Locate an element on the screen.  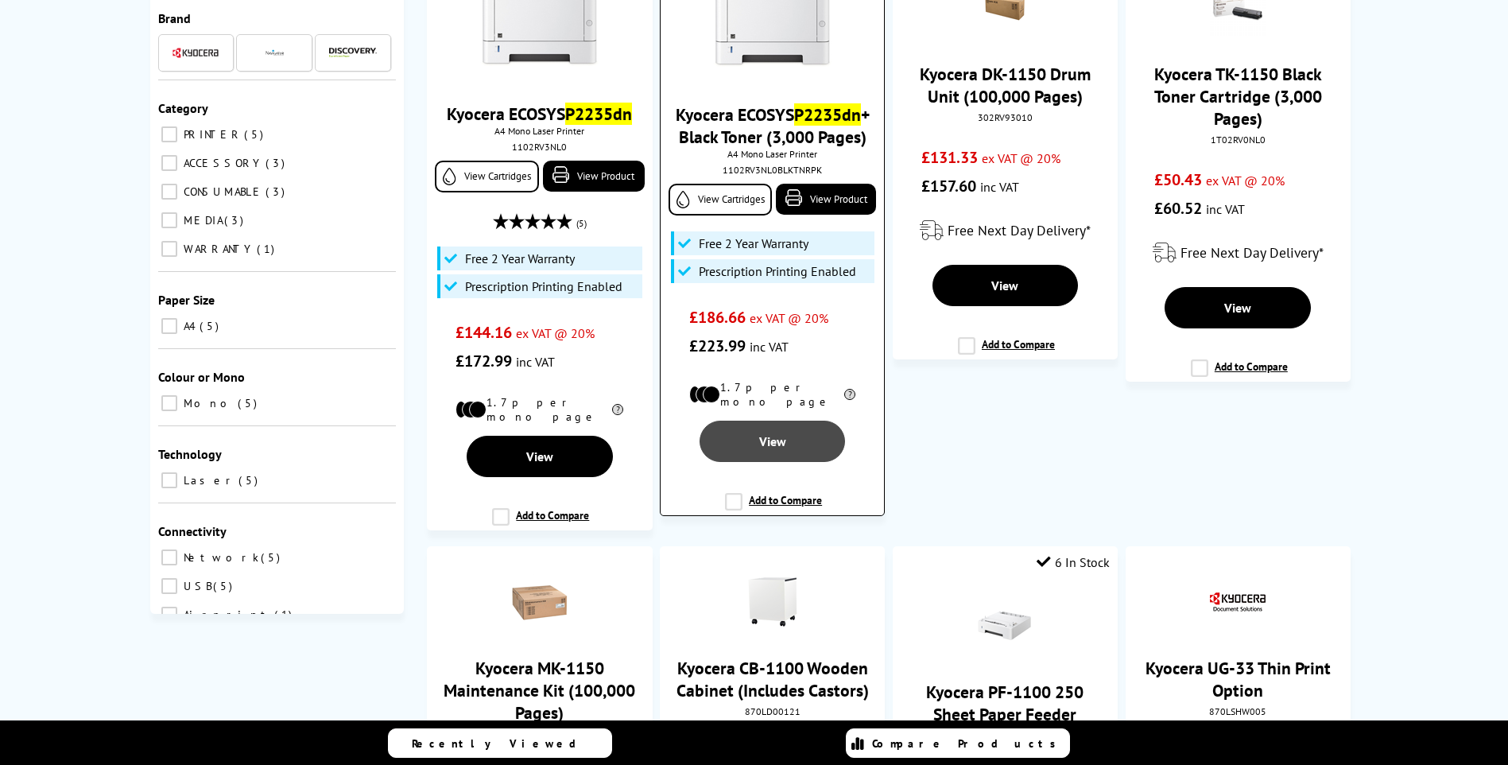
span: Colour or Mono is located at coordinates (201, 377).